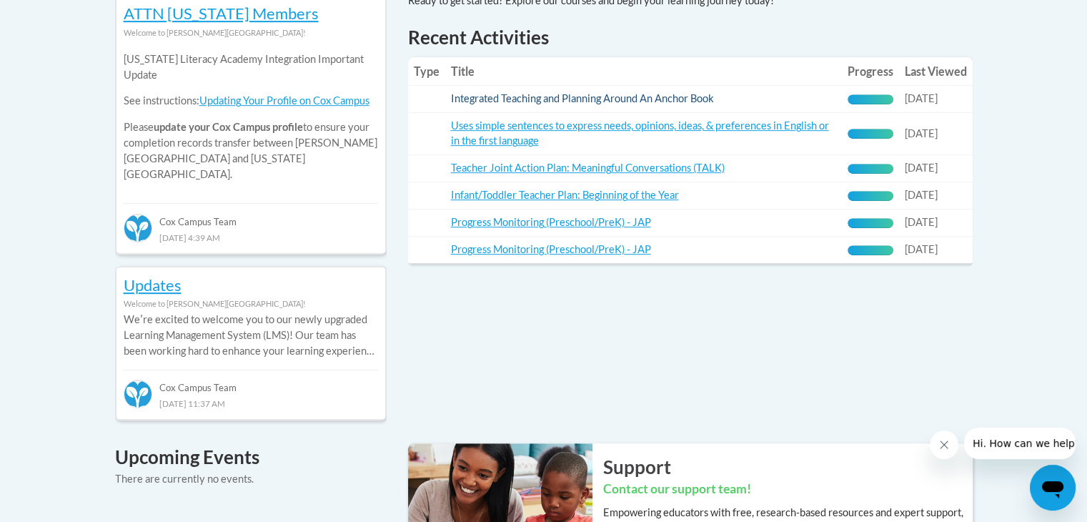 Image resolution: width=1087 pixels, height=522 pixels. I want to click on h3: Contact our support team!, so click(788, 489).